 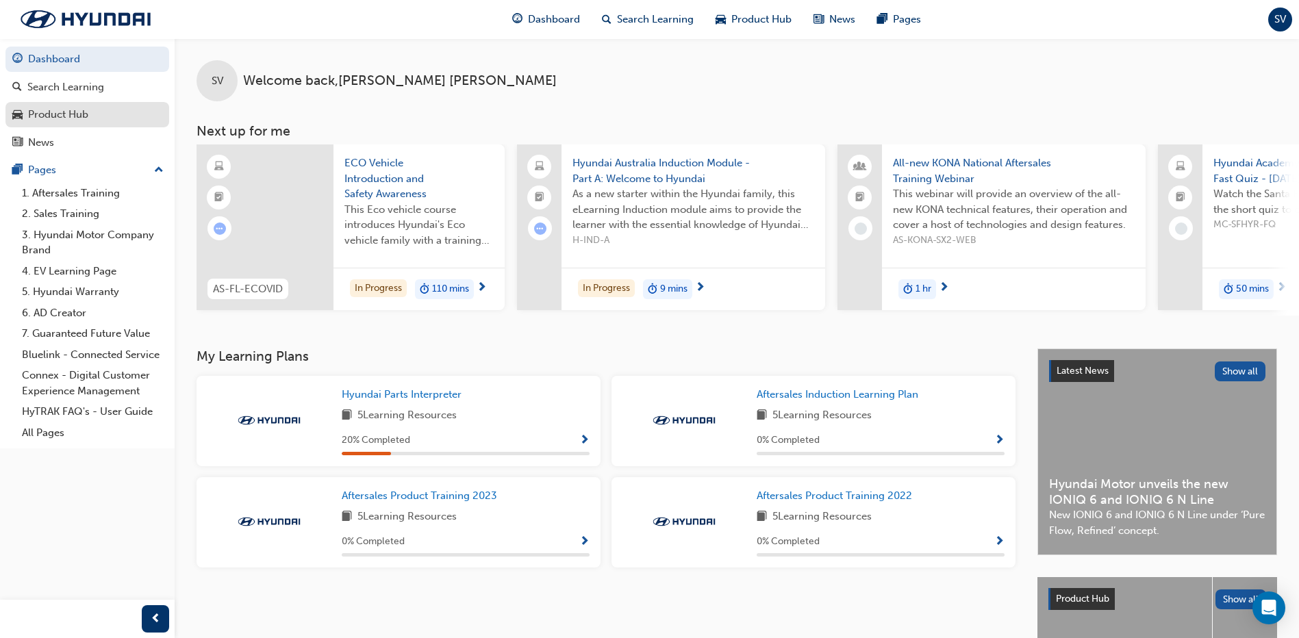 What do you see at coordinates (219, 167) in the screenshot?
I see `span: learningResourceType_ELEARNING-icon` at bounding box center [219, 167].